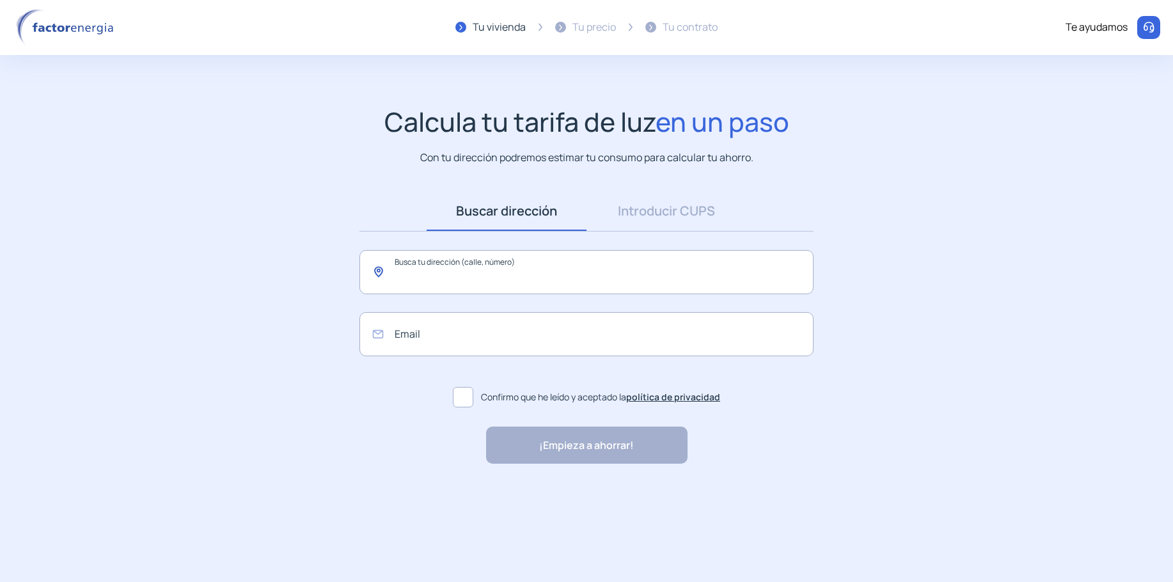 The width and height of the screenshot is (1173, 582). Describe the element at coordinates (722, 121) in the screenshot. I see `span: en un paso` at that location.